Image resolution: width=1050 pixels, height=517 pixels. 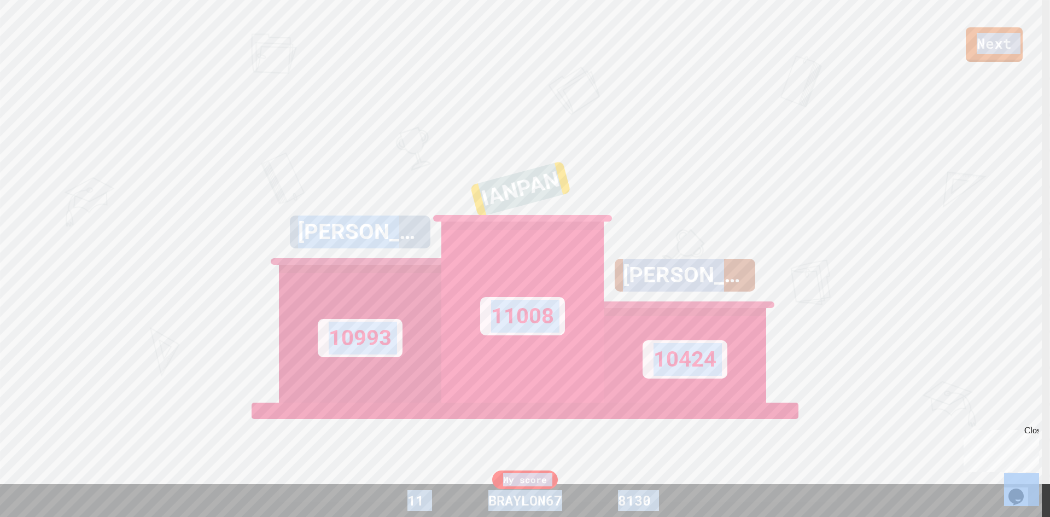 I want to click on div: 8130, so click(x=634, y=500).